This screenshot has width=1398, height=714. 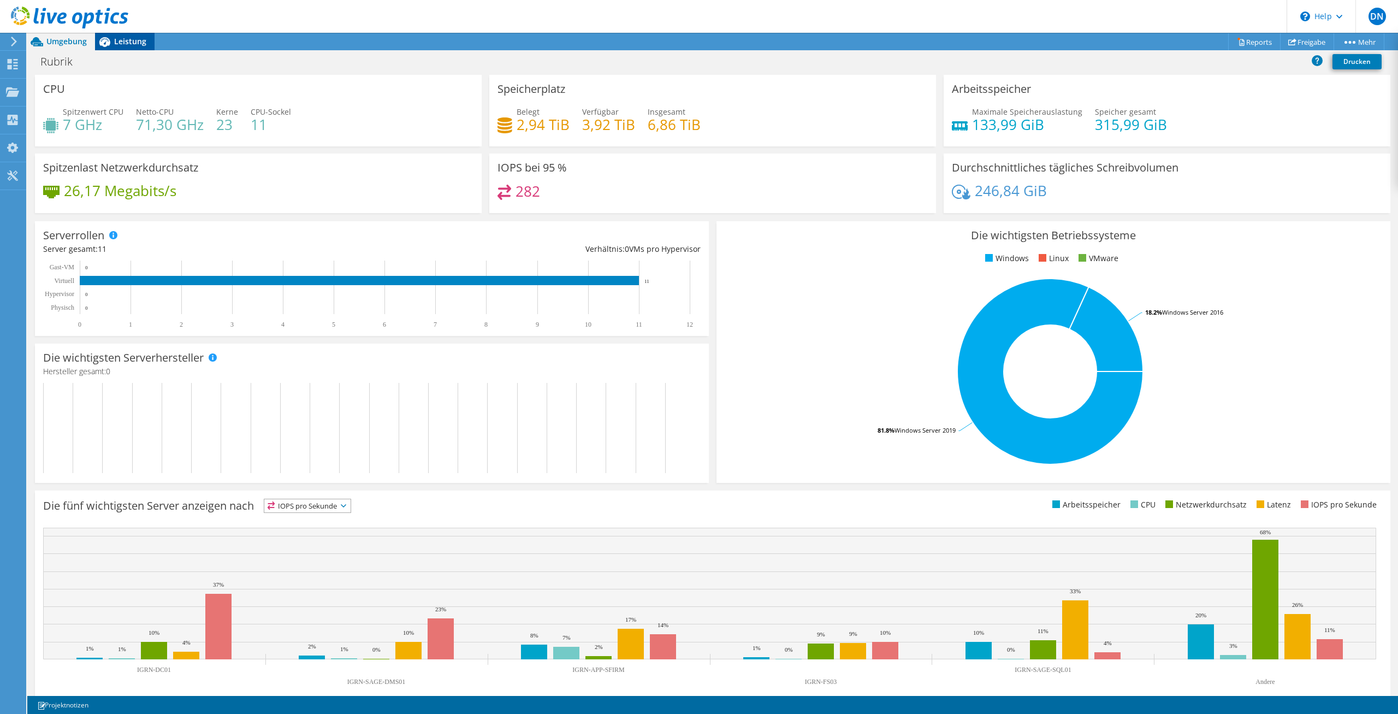 What do you see at coordinates (435, 324) in the screenshot?
I see `text: 7` at bounding box center [435, 324].